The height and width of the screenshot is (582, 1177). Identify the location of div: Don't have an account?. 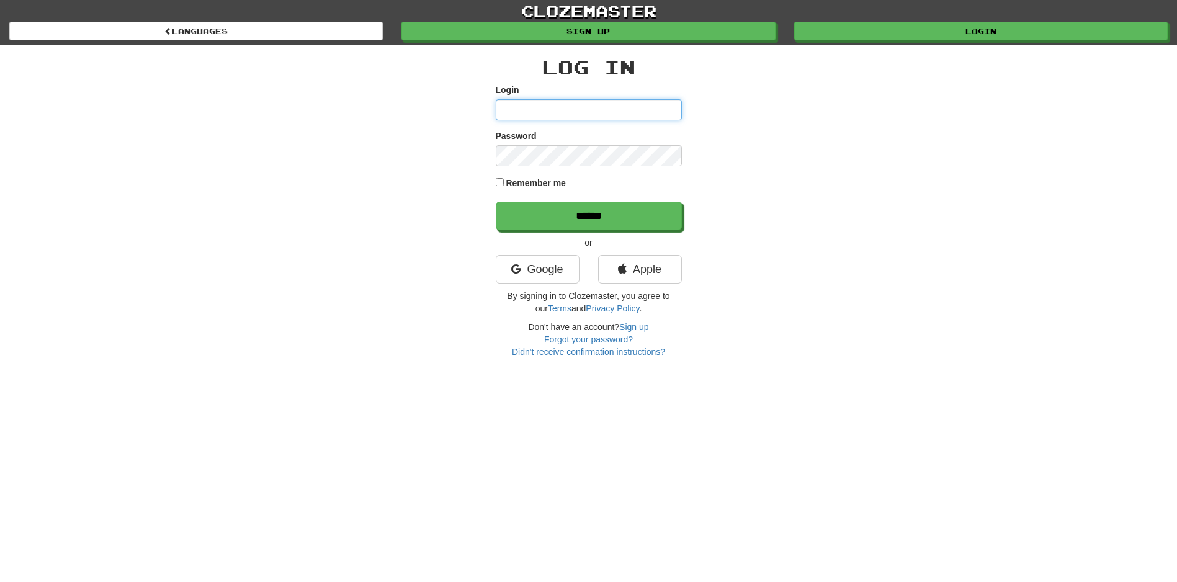
(589, 339).